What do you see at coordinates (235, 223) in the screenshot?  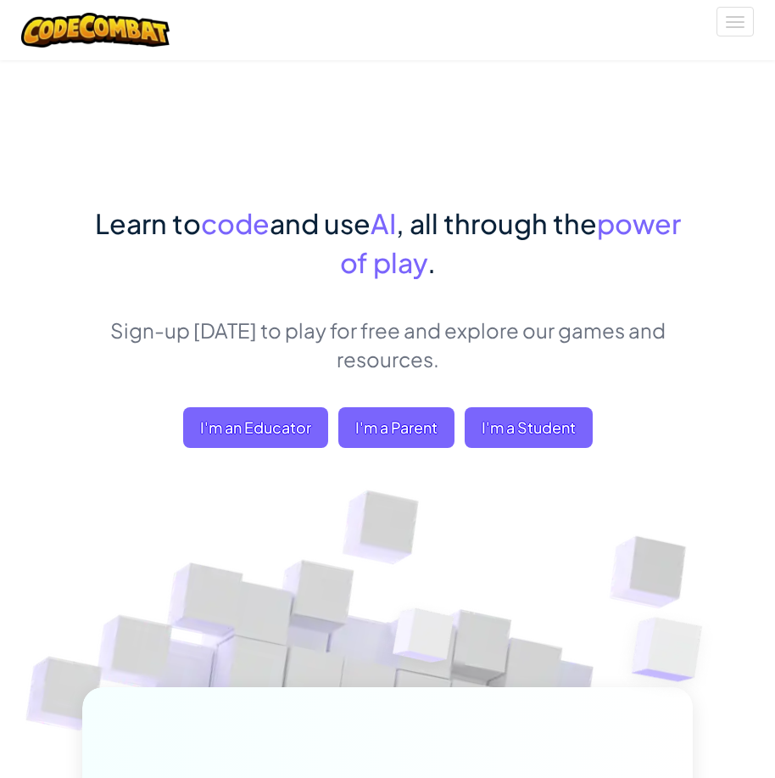 I see `span: code` at bounding box center [235, 223].